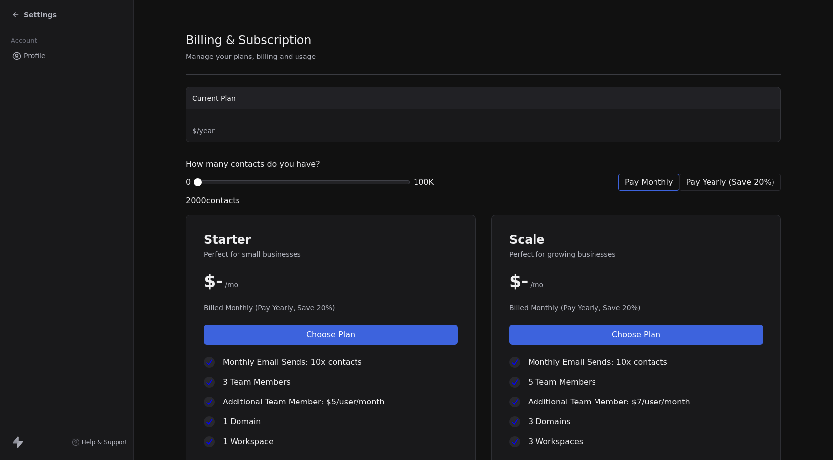 The height and width of the screenshot is (460, 833). What do you see at coordinates (66, 56) in the screenshot?
I see `a: Profile` at bounding box center [66, 56].